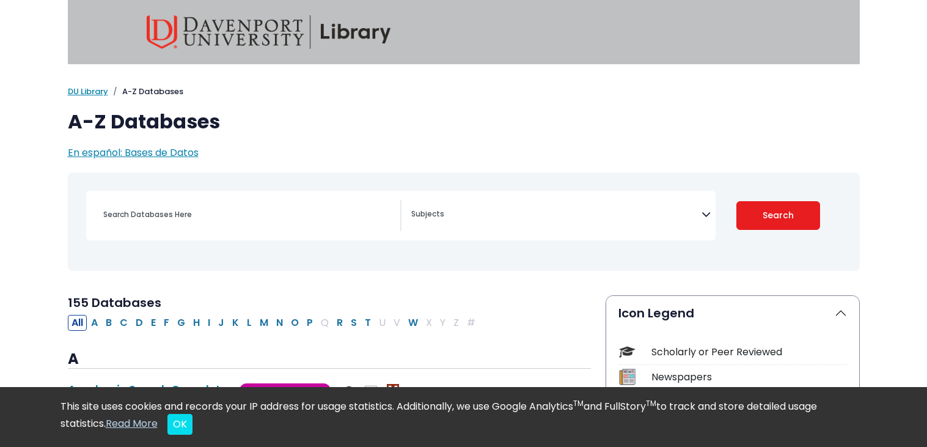 The height and width of the screenshot is (447, 927). I want to click on button: Filter Results F, so click(166, 323).